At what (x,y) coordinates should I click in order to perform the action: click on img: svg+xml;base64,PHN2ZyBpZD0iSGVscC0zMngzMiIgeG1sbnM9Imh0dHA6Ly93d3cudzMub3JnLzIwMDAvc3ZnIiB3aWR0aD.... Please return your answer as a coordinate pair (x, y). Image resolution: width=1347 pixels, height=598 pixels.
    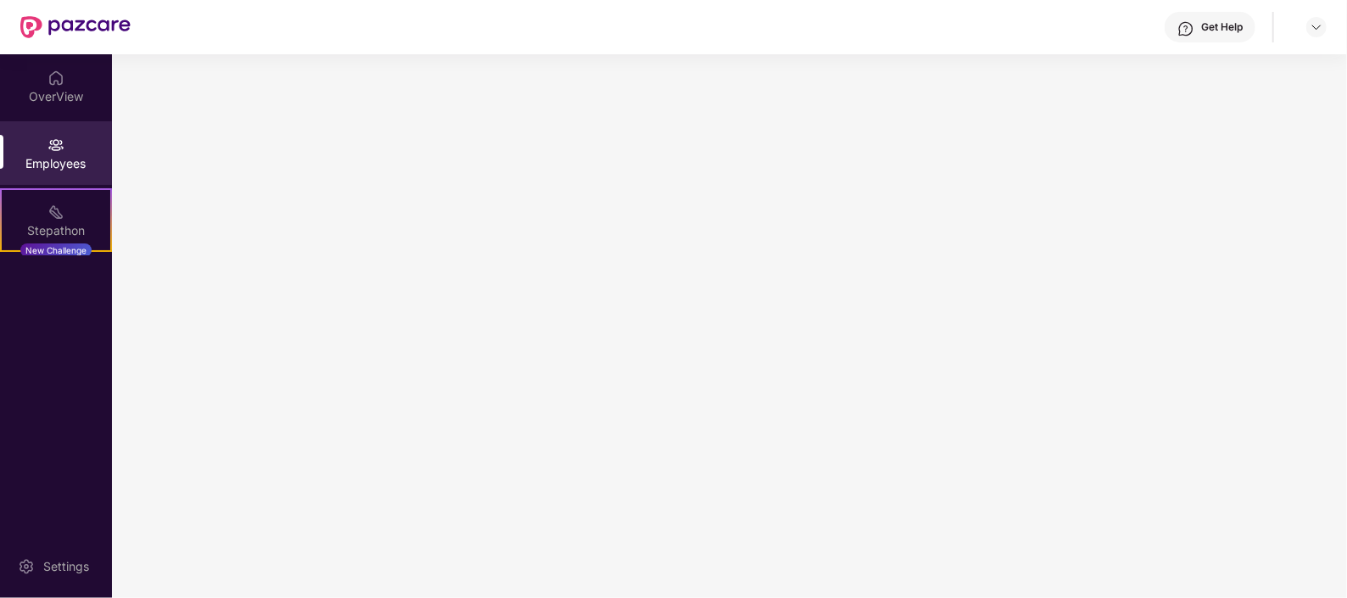
    Looking at the image, I should click on (1186, 29).